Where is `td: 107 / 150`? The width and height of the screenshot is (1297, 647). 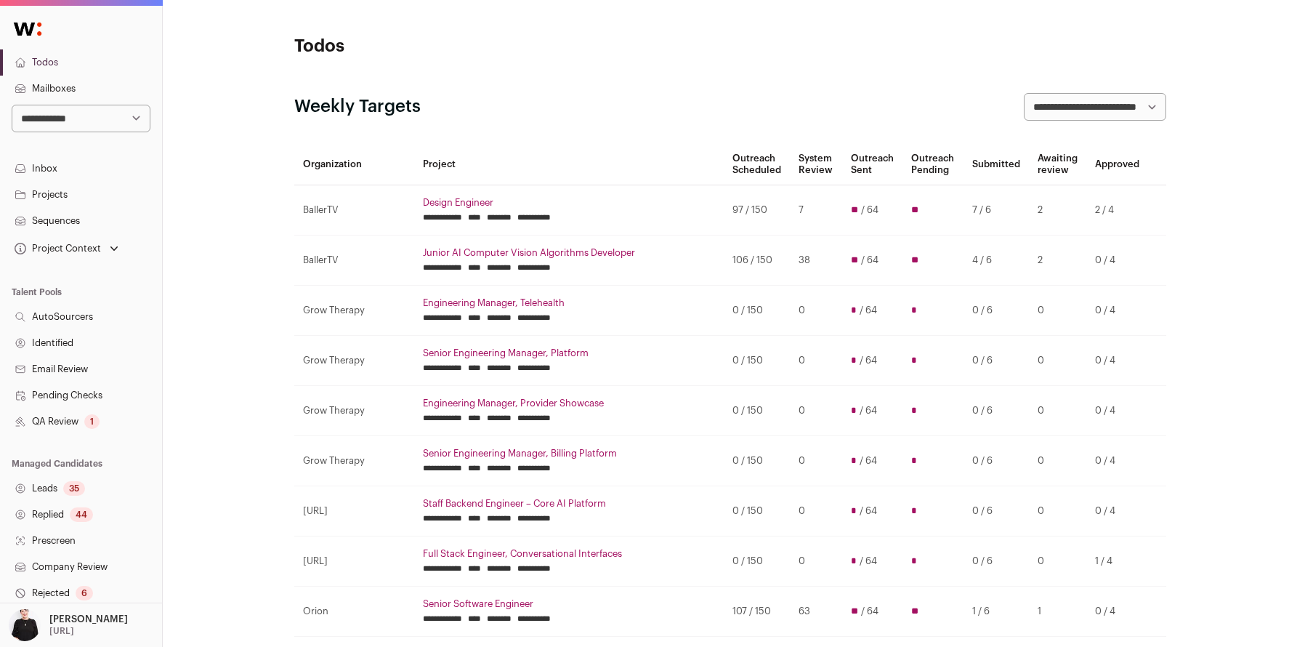 td: 107 / 150 is located at coordinates (757, 611).